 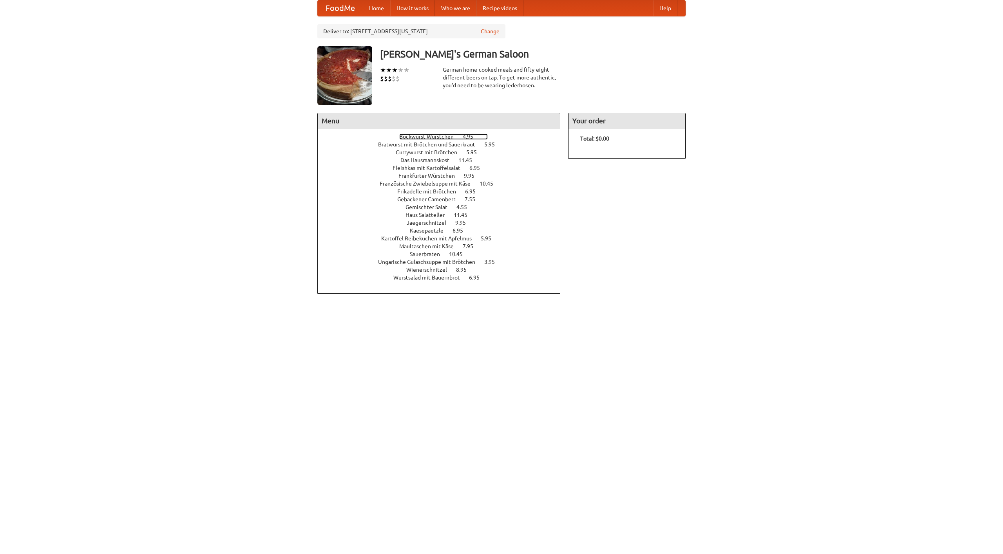 I want to click on a: Haus Salatteller 11.45, so click(x=443, y=215).